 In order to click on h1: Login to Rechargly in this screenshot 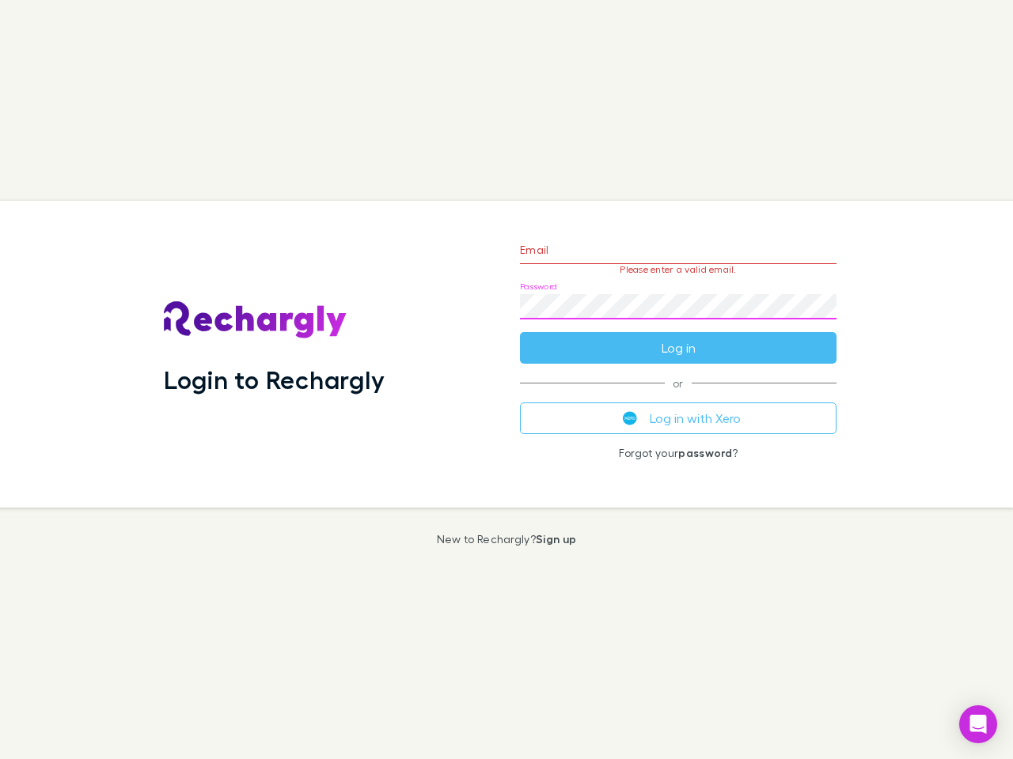, I will do `click(274, 380)`.